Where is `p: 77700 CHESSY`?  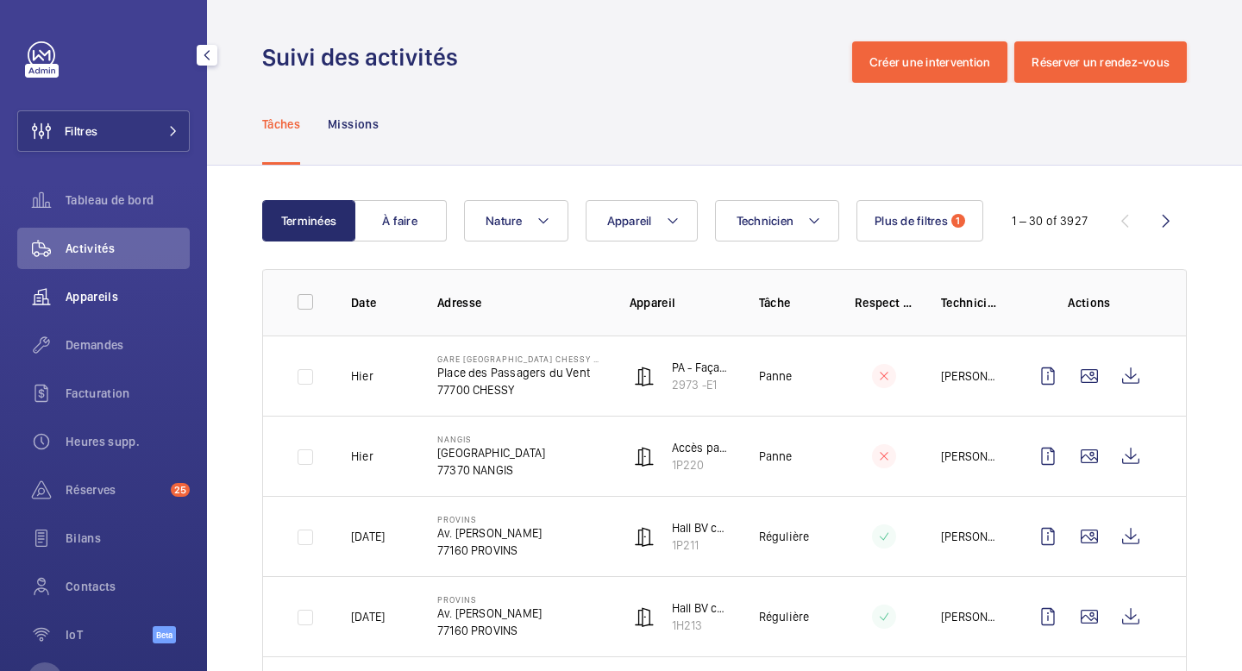 p: 77700 CHESSY is located at coordinates (519, 390).